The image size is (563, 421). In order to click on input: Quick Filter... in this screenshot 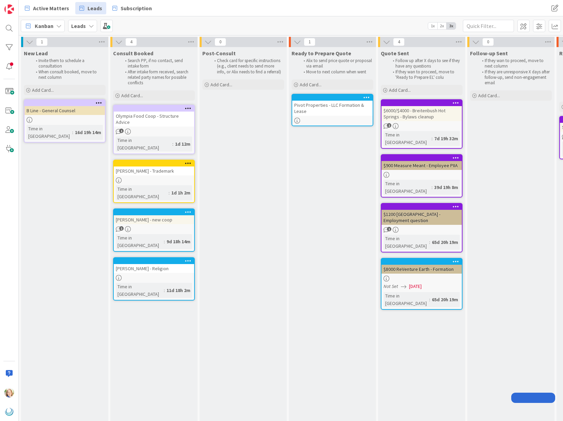, I will do `click(489, 26)`.